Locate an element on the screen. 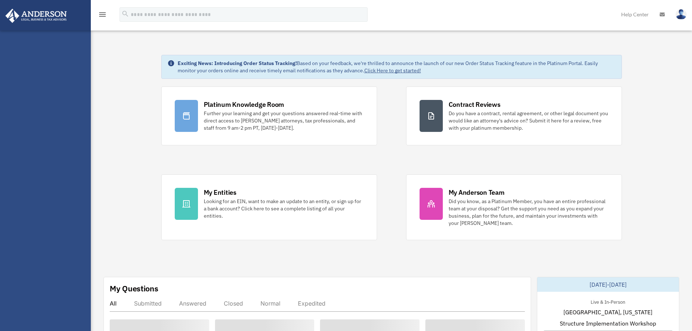 This screenshot has height=331, width=692. a: Contract Reviews Do you have a contract, rental agreement, or other legal document you would like... is located at coordinates (514, 116).